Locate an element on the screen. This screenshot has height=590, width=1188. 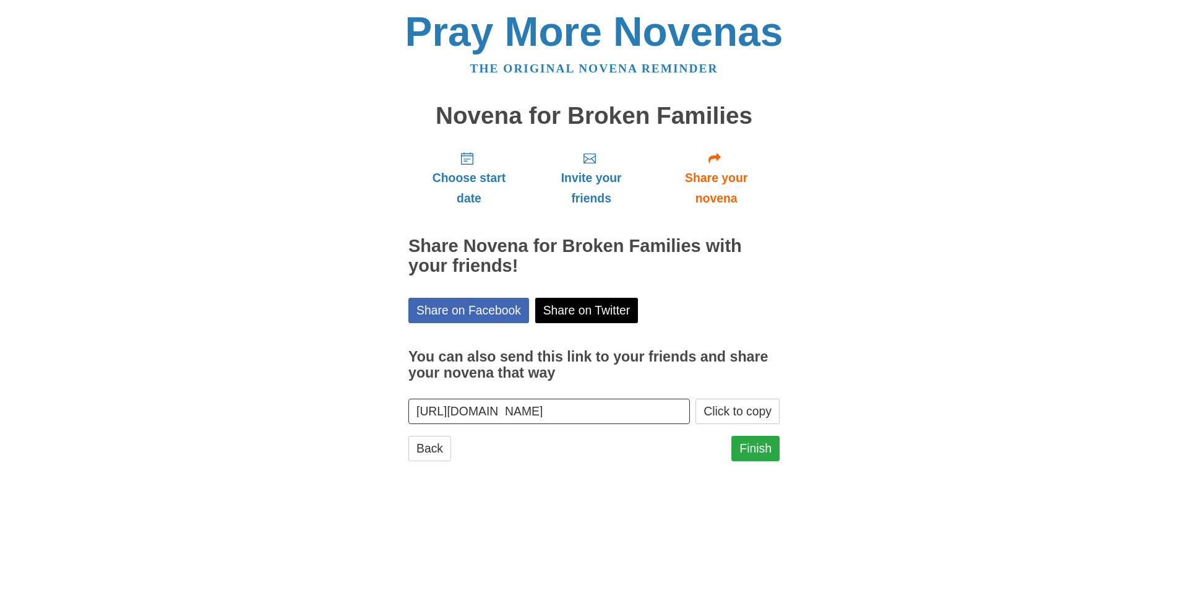
a: Share on Facebook is located at coordinates (469, 310).